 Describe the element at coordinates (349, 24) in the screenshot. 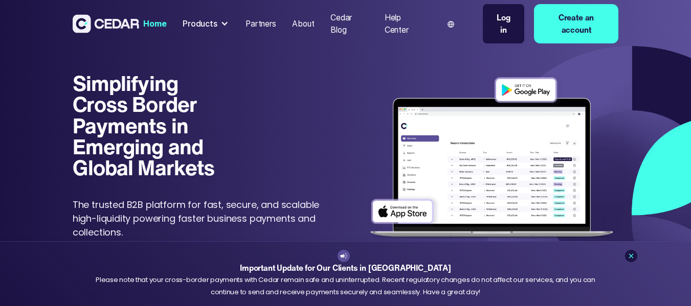

I see `a: Cedar Blog` at that location.